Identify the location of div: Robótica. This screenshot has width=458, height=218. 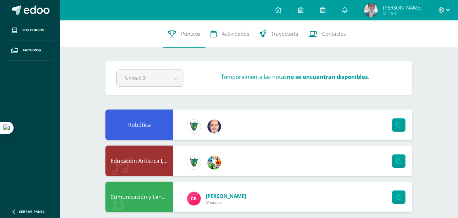
(139, 125).